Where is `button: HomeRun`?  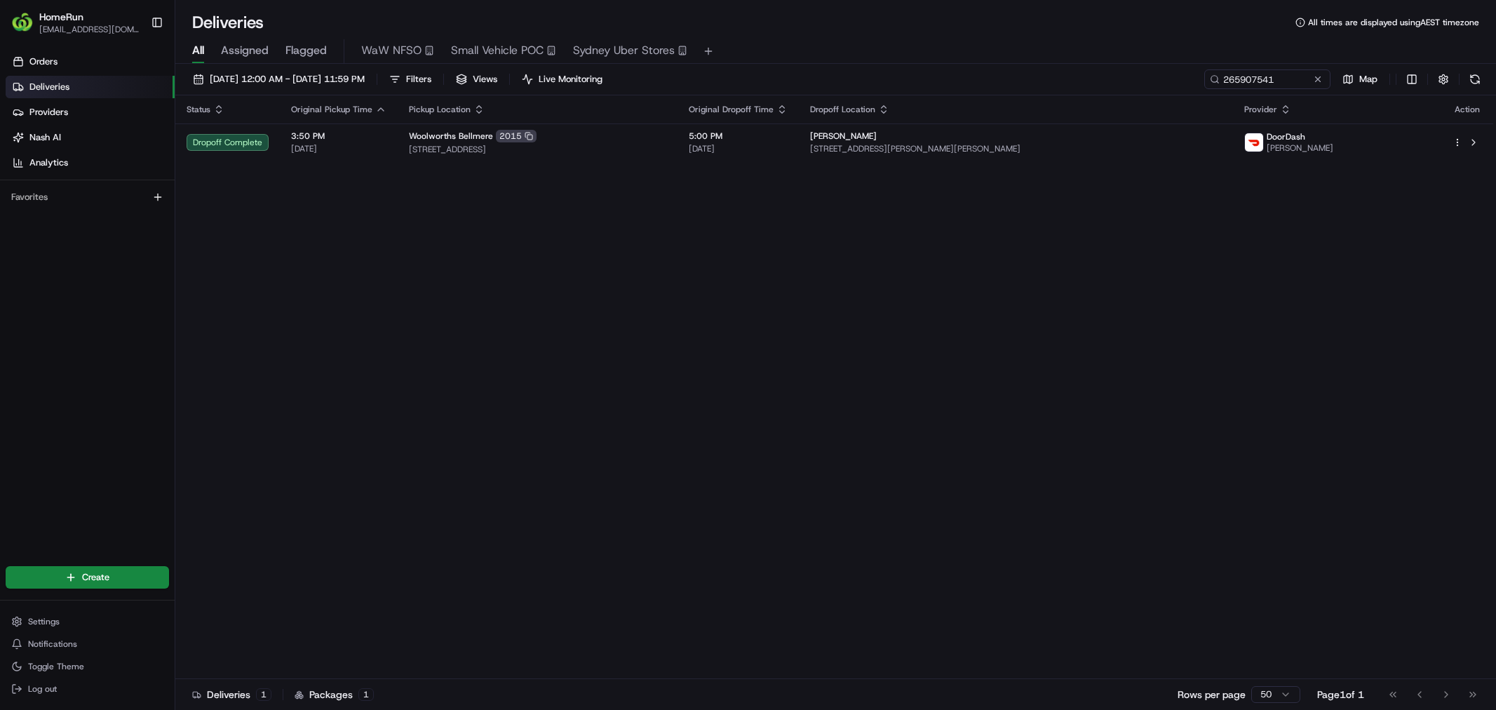 button: HomeRun is located at coordinates (61, 17).